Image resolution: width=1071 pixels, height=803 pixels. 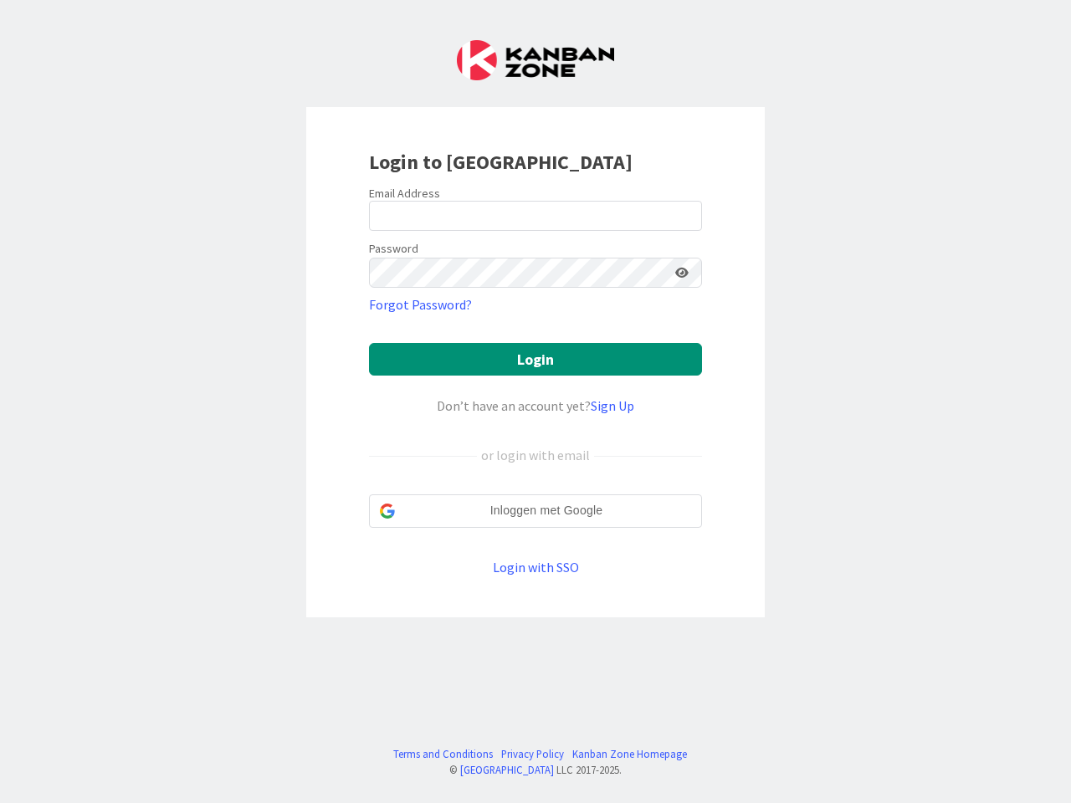 I want to click on button: Login, so click(x=535, y=359).